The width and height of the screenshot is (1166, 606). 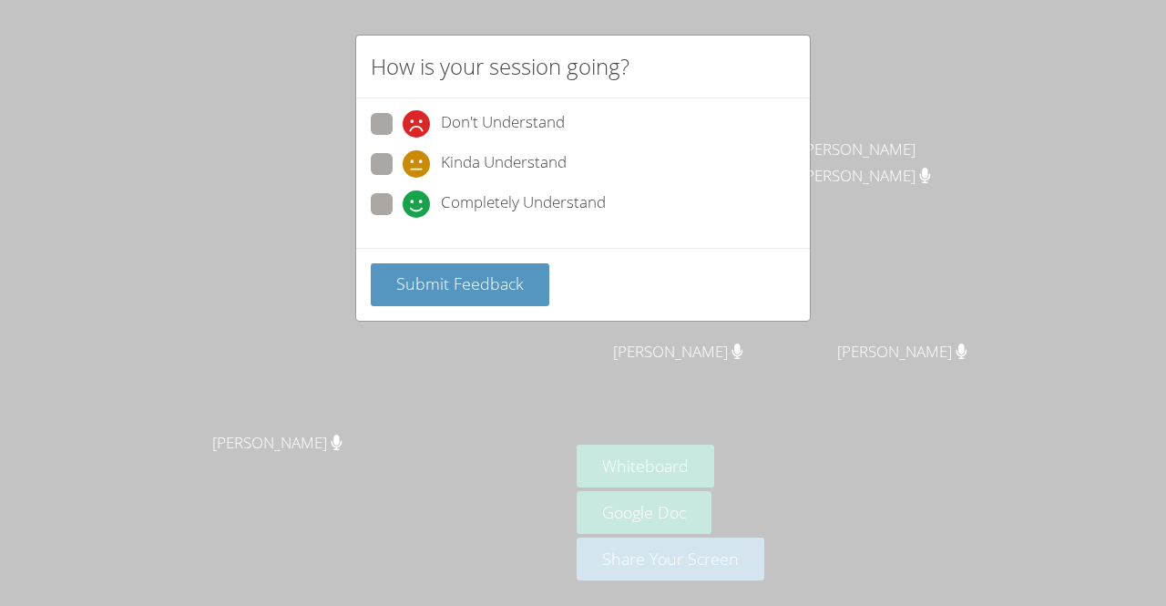 What do you see at coordinates (503, 124) in the screenshot?
I see `span: Don't Understand` at bounding box center [503, 124].